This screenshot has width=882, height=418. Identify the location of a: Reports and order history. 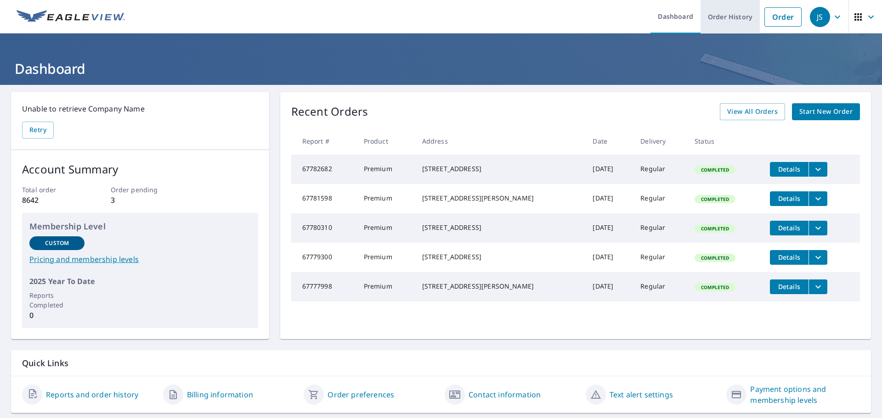
(92, 395).